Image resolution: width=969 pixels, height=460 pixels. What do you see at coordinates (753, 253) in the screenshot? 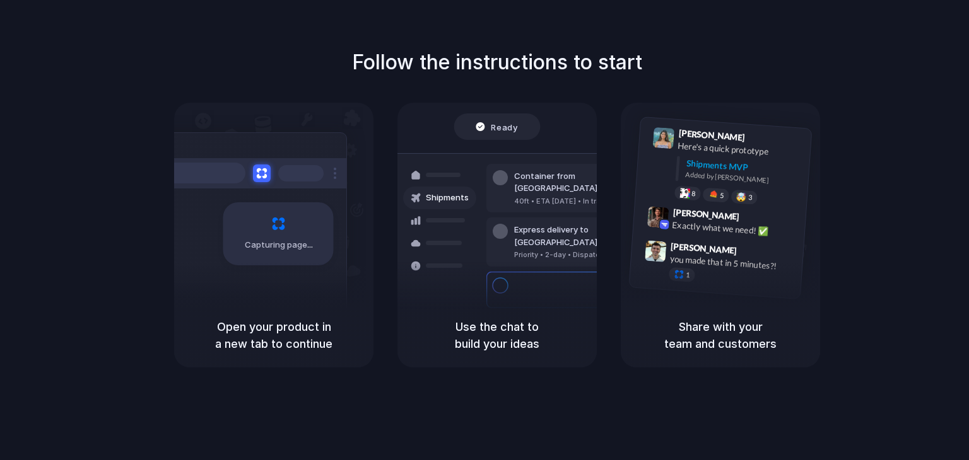
I see `span: 9:47 AM` at bounding box center [753, 253].